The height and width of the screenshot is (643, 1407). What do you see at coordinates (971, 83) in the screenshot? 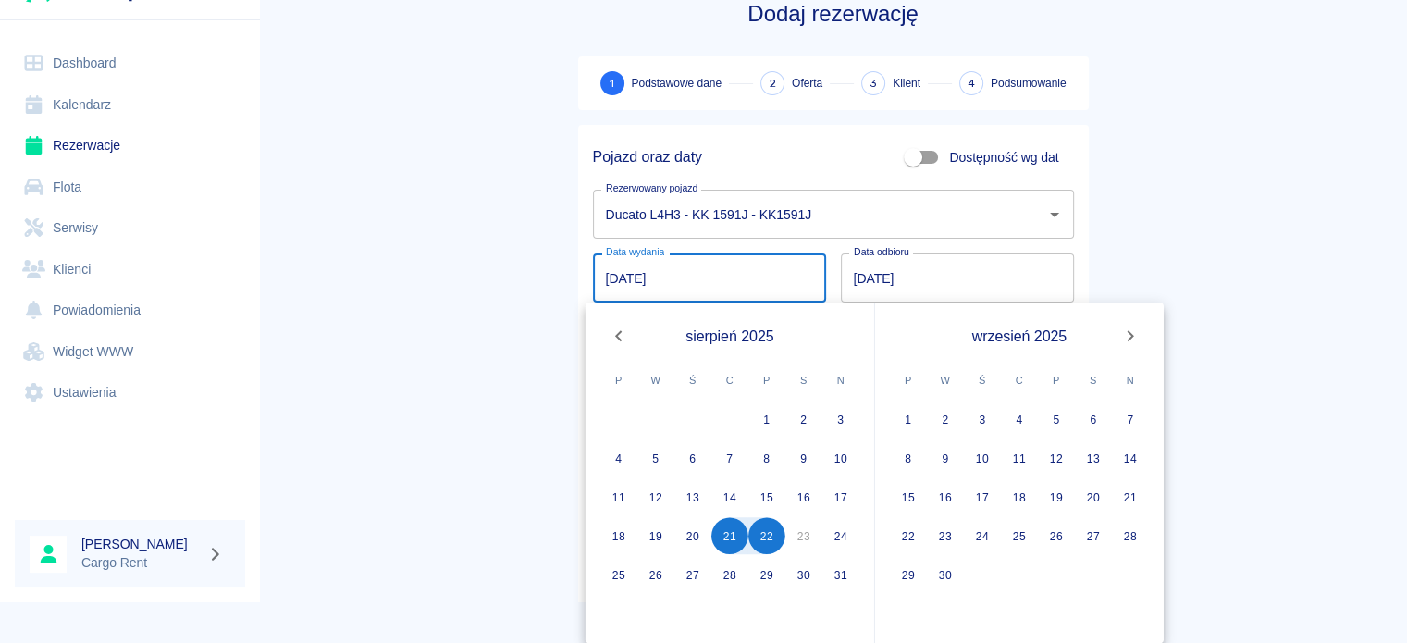
I see `span: 4` at bounding box center [971, 83].